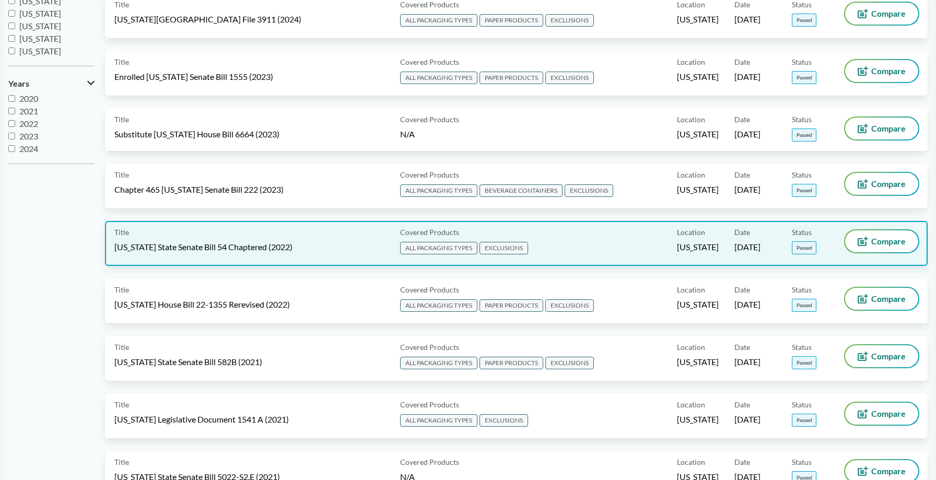  I want to click on span: BEVERAGE CONTAINERS, so click(521, 191).